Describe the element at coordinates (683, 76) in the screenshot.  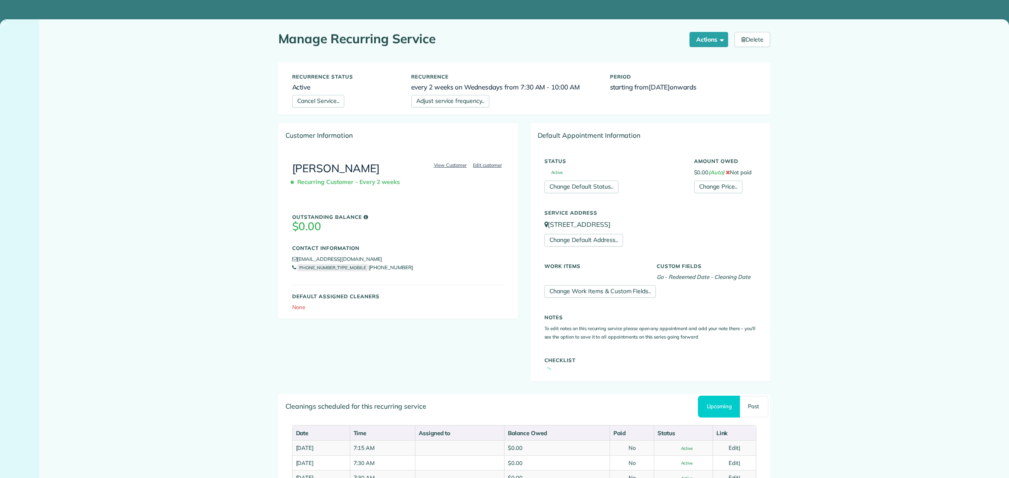
I see `h5: Period` at that location.